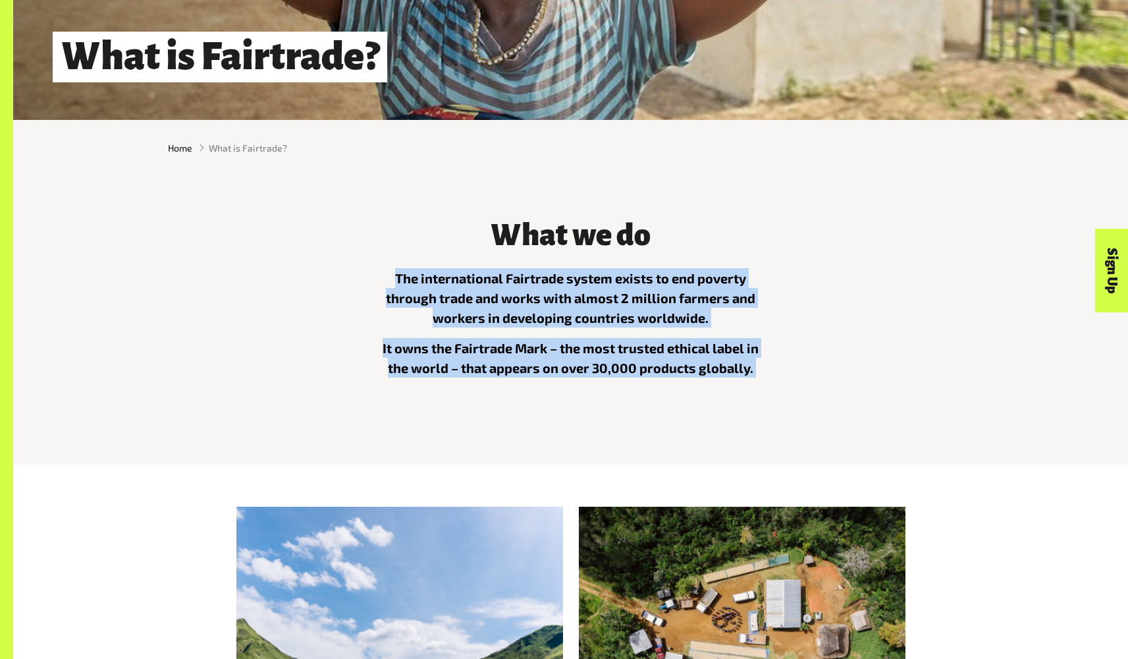  I want to click on p: The international Fairtrade system exists to end poverty through trade and works with almost 2 mi..., so click(571, 298).